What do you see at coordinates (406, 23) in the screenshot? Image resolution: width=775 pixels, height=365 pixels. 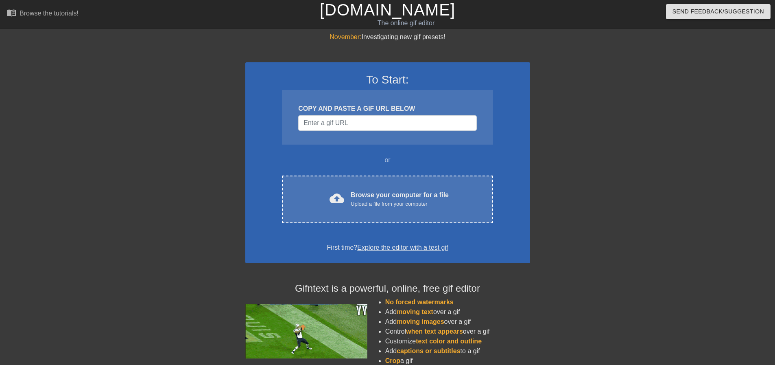 I see `div: The online gif editor` at bounding box center [406, 23].